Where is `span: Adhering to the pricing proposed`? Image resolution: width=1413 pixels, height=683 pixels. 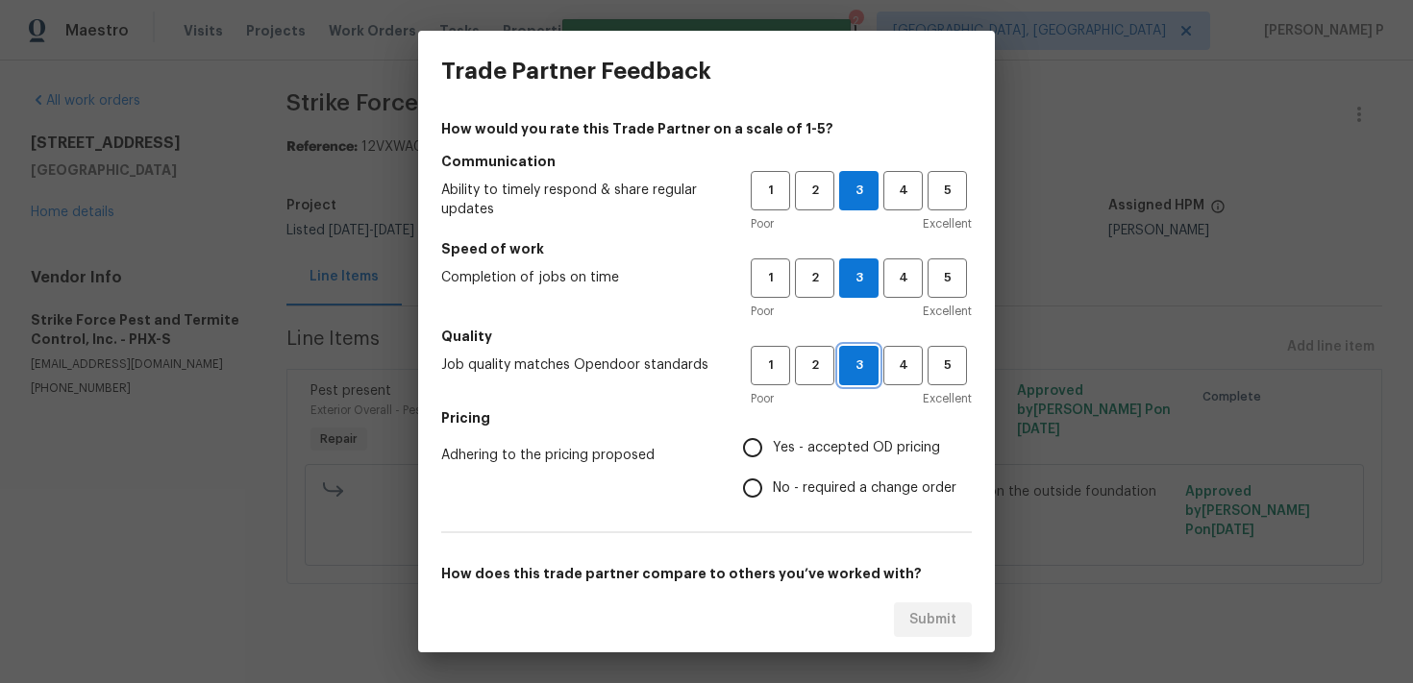 span: Adhering to the pricing proposed is located at coordinates (577, 456).